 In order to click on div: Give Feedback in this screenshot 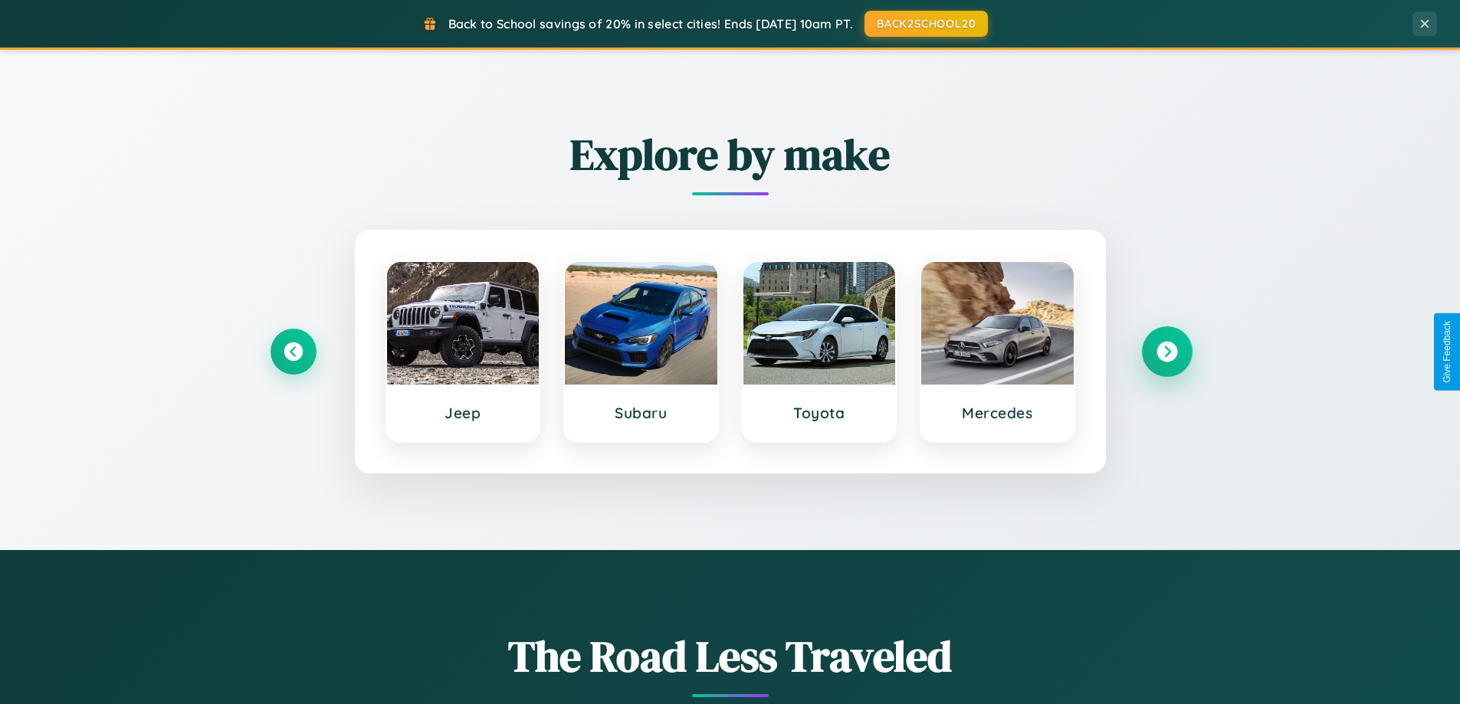, I will do `click(1447, 352)`.